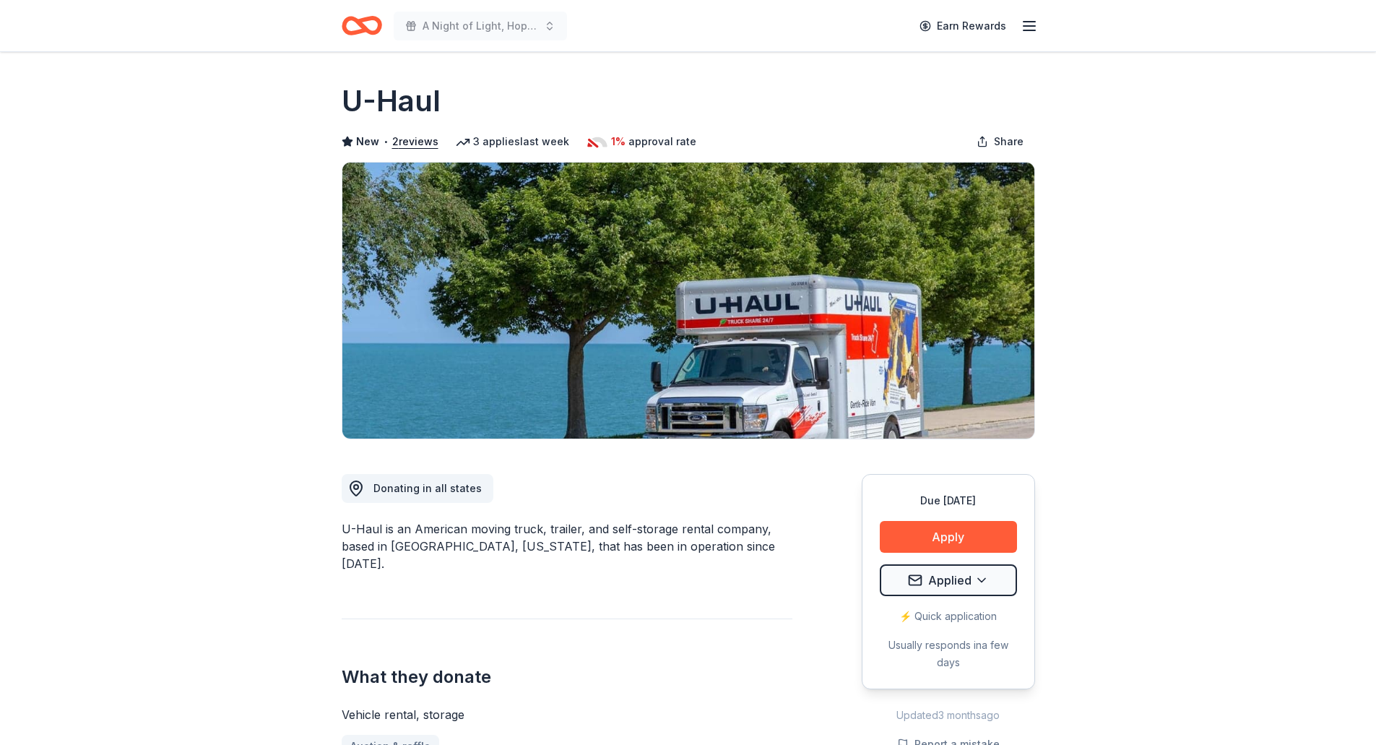 The image size is (1376, 745). What do you see at coordinates (662, 142) in the screenshot?
I see `span: approval rate` at bounding box center [662, 142].